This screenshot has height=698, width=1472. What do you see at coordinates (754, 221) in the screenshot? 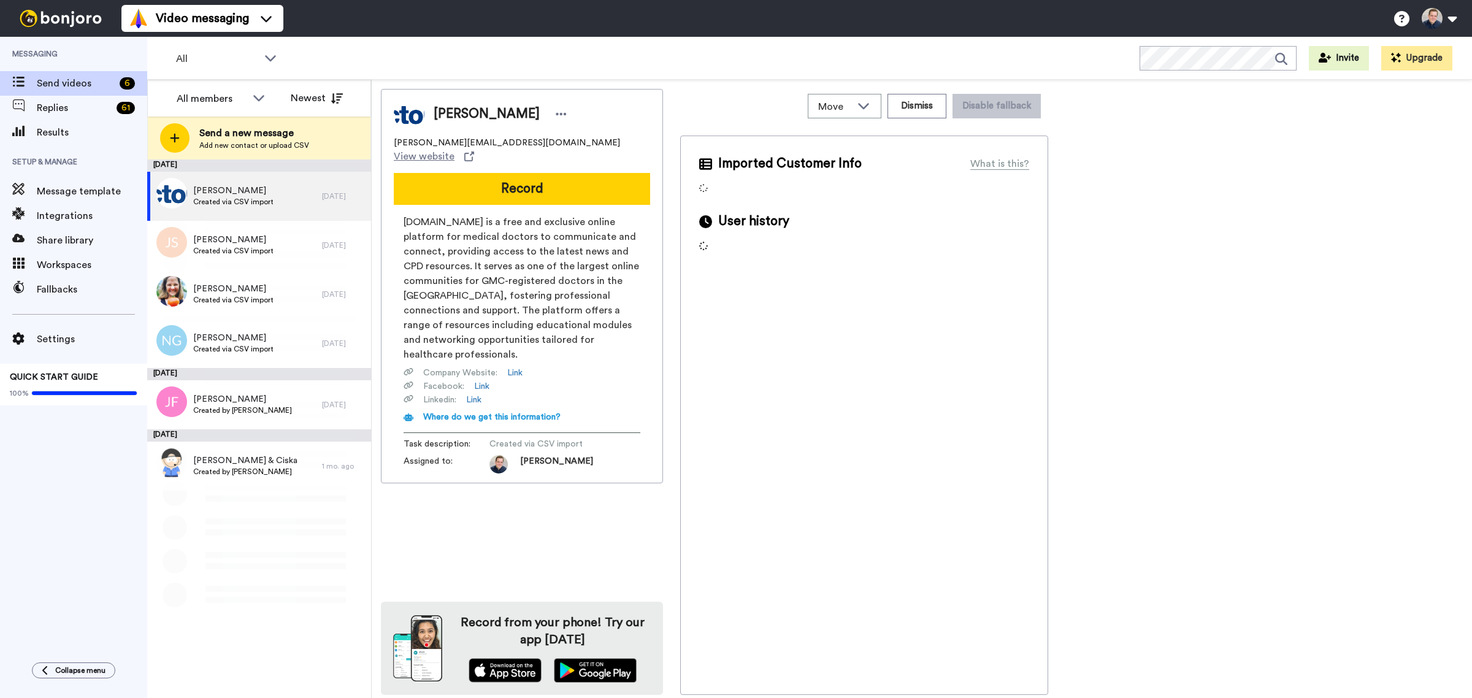
I see `span: User history` at bounding box center [754, 221].